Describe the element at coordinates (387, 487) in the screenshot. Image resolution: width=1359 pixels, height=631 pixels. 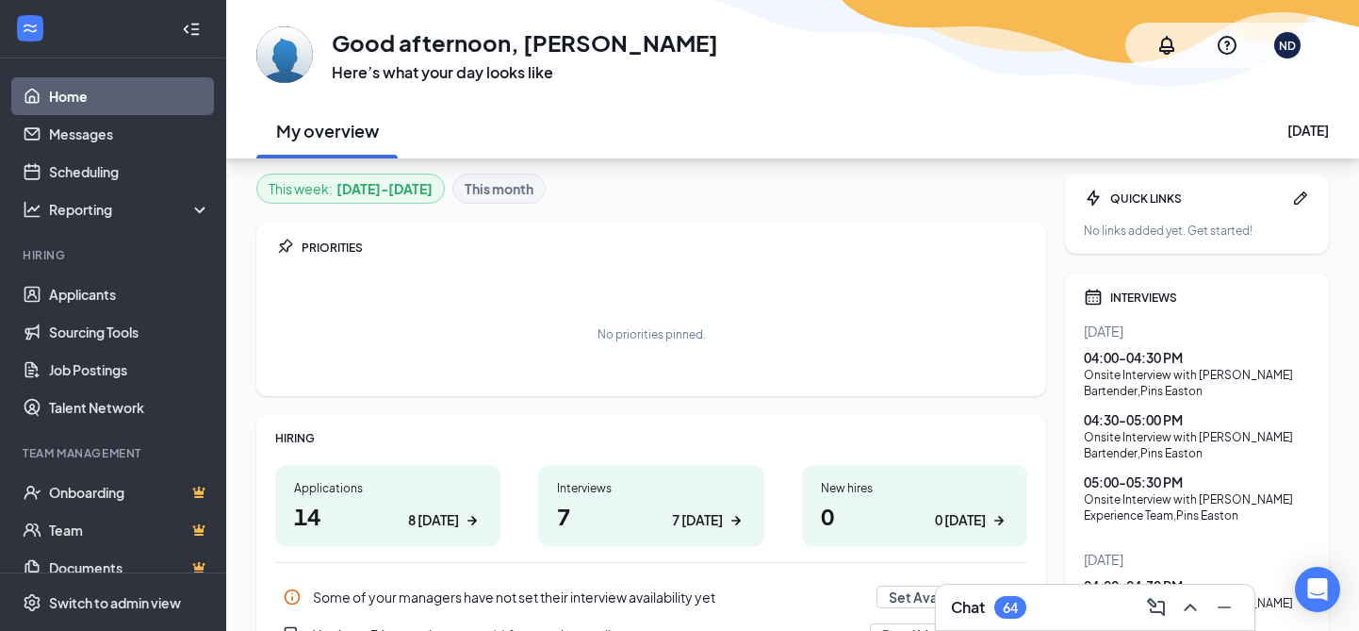
I see `div: Applications` at that location.